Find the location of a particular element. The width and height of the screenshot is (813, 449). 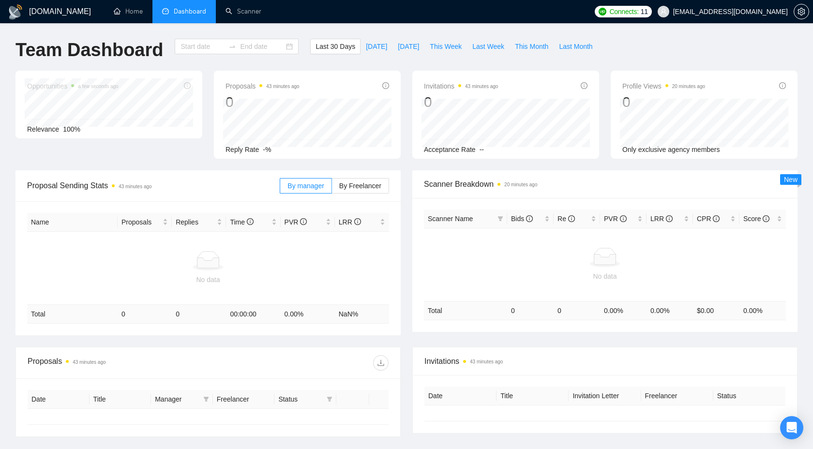

div: No data is located at coordinates (605, 276).